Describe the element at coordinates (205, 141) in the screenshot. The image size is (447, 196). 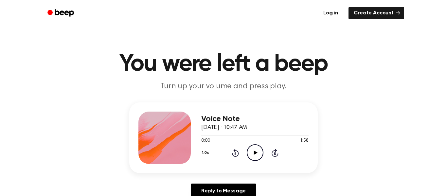
I see `span: 0:00` at that location.